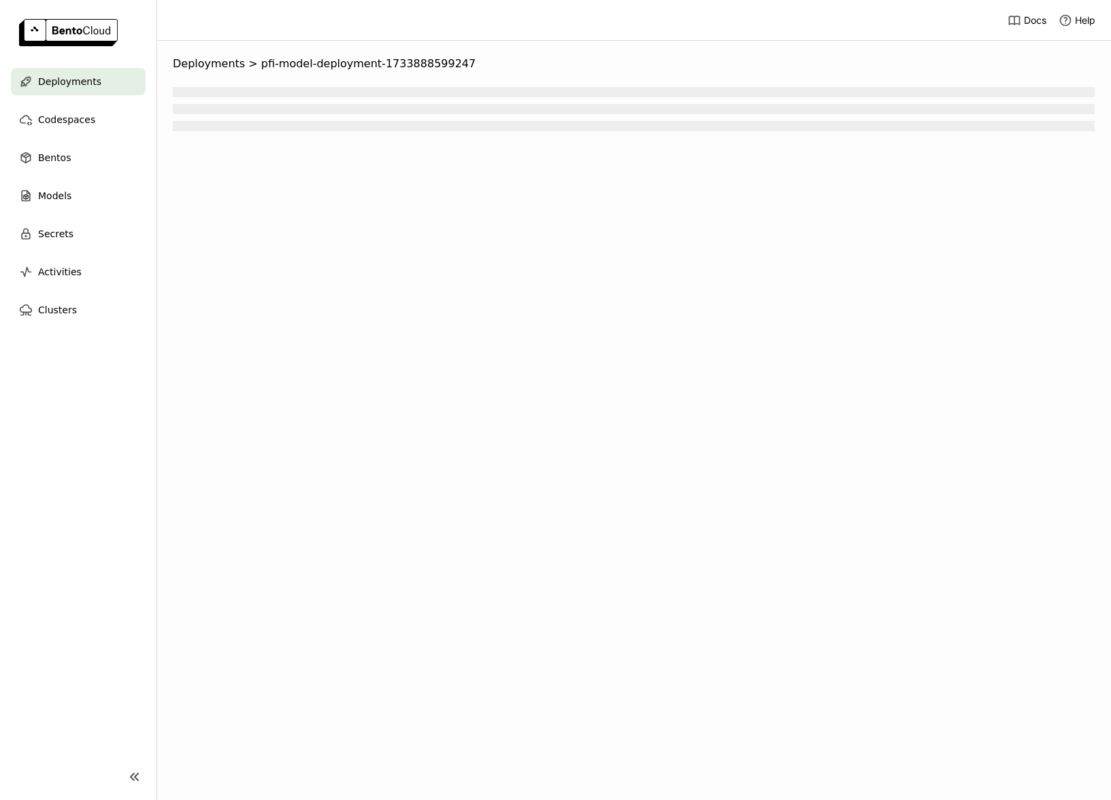 The height and width of the screenshot is (800, 1111). I want to click on span: Docs, so click(1034, 20).